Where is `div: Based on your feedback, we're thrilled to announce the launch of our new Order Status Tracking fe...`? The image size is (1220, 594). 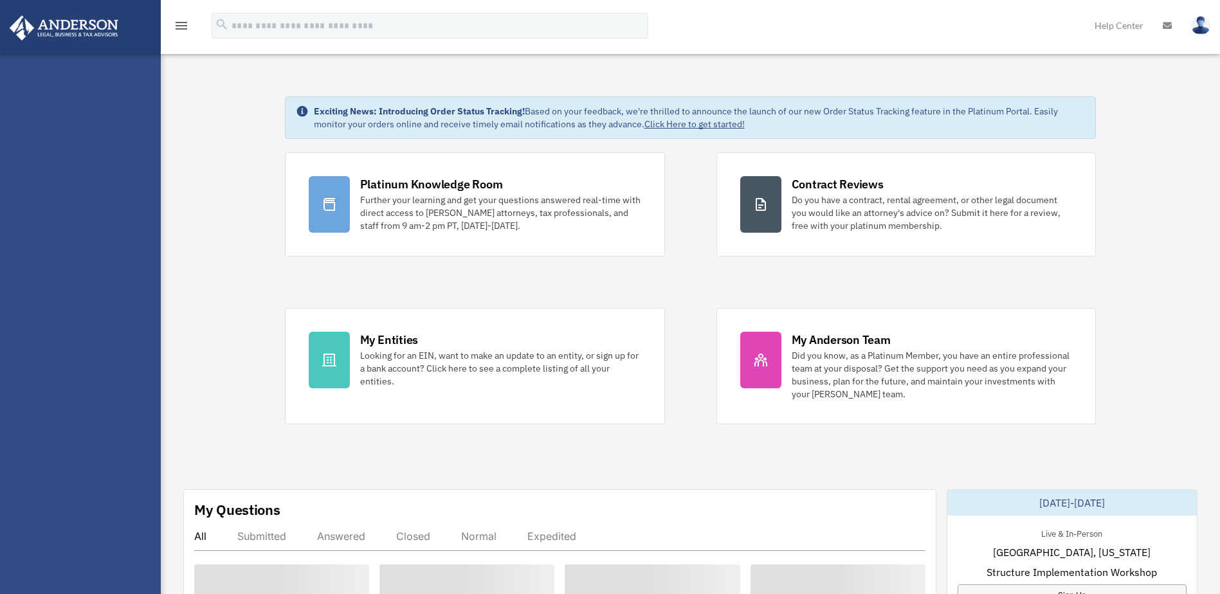
div: Based on your feedback, we're thrilled to announce the launch of our new Order Status Tracking fe... is located at coordinates (700, 118).